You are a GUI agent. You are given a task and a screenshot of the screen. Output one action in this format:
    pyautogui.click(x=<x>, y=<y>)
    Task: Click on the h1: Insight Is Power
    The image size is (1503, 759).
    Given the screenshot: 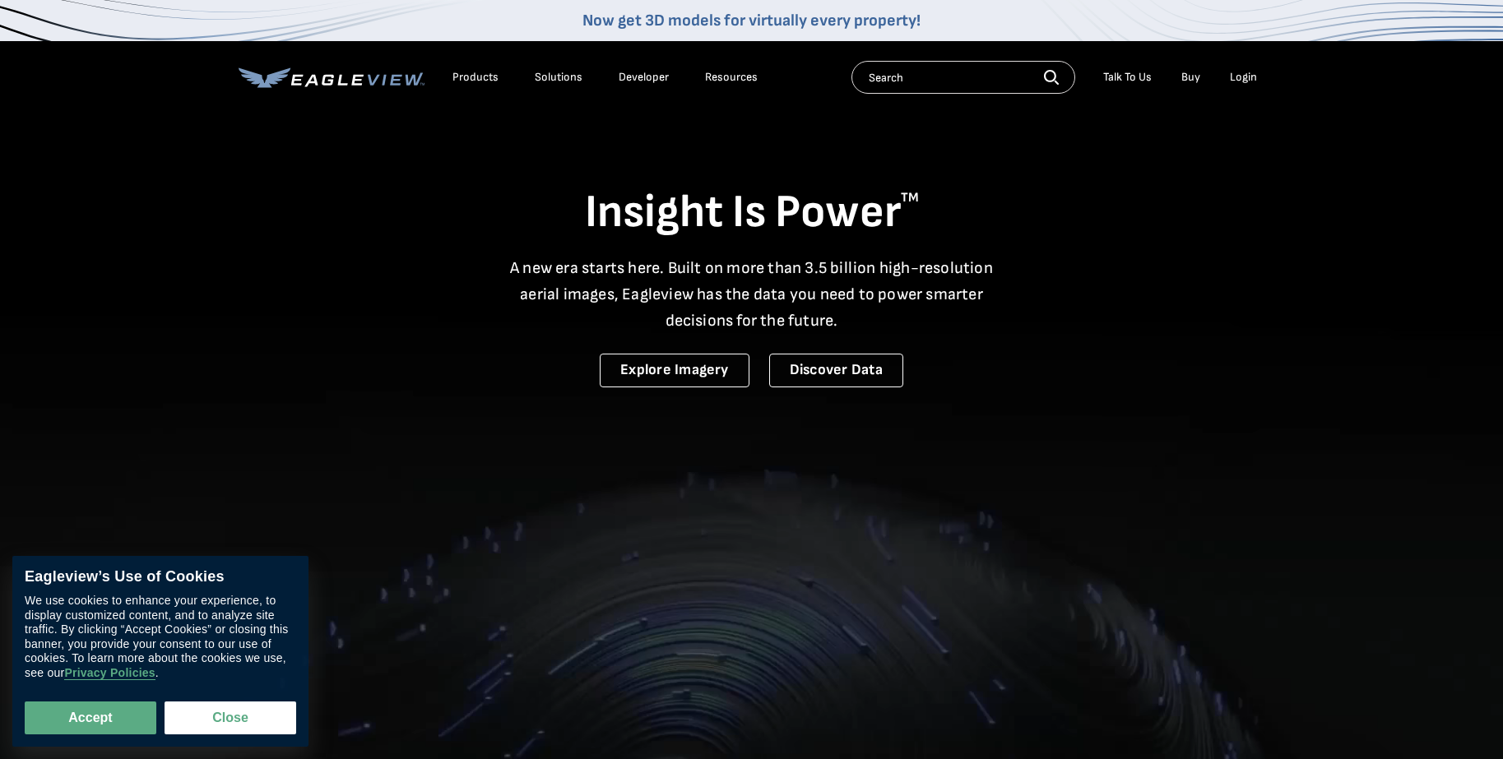 What is the action you would take?
    pyautogui.click(x=752, y=213)
    